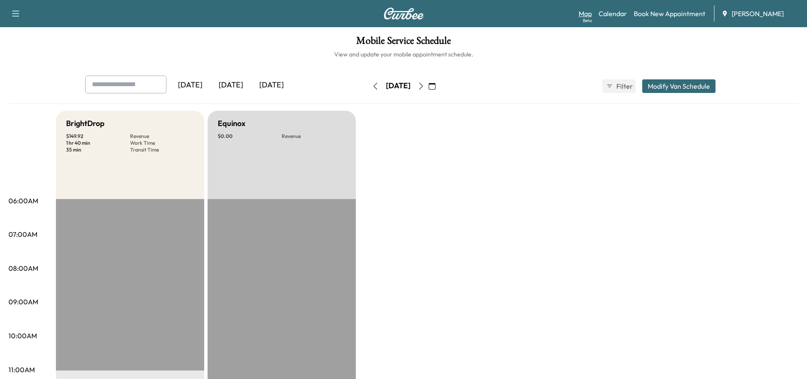 The image size is (807, 379). I want to click on a: Calendar, so click(613, 14).